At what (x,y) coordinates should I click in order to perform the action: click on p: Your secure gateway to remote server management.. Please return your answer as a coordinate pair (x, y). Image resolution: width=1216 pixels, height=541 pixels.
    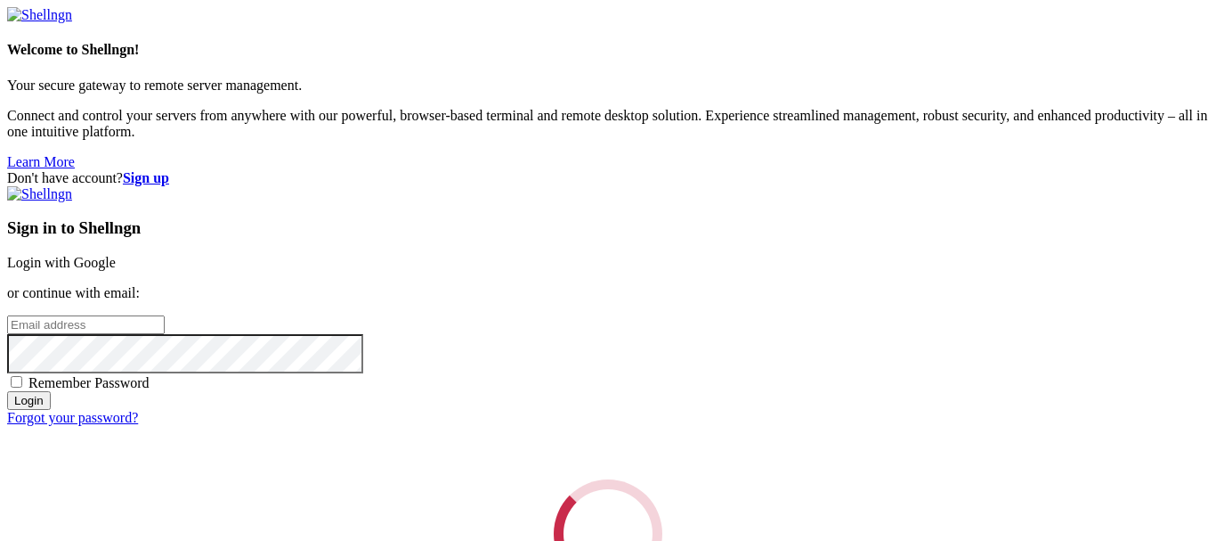
    Looking at the image, I should click on (608, 85).